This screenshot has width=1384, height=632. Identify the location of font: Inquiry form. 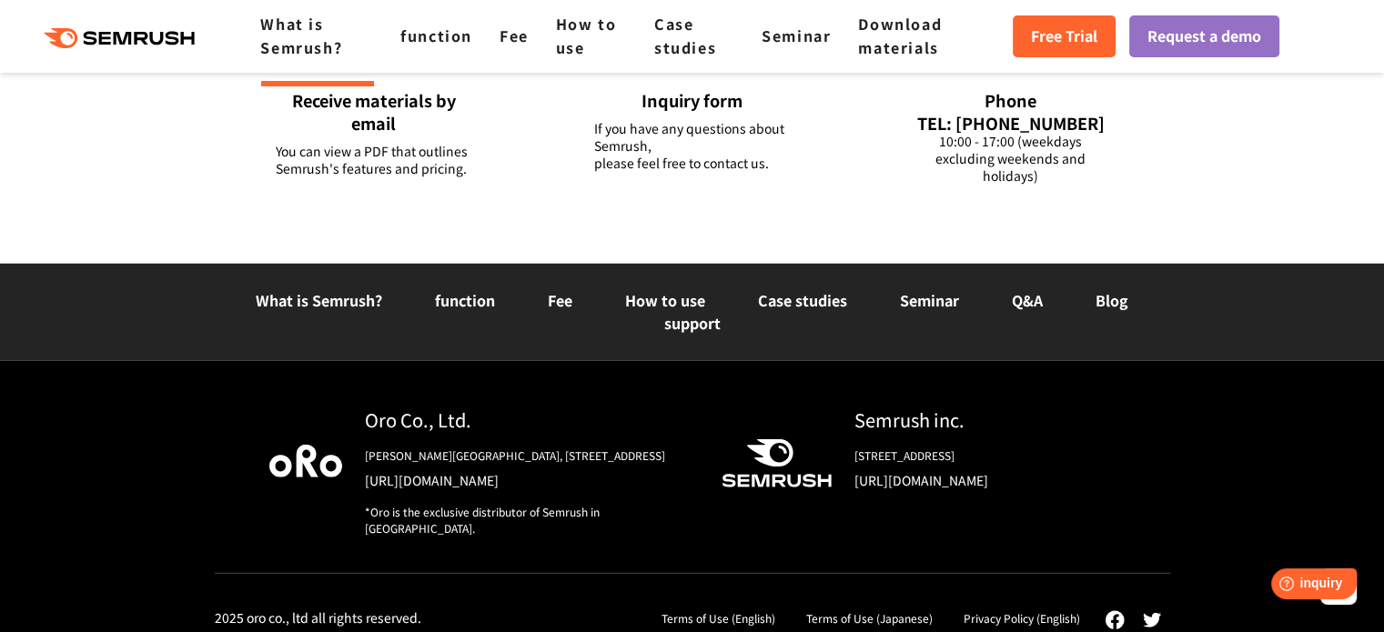
(691, 100).